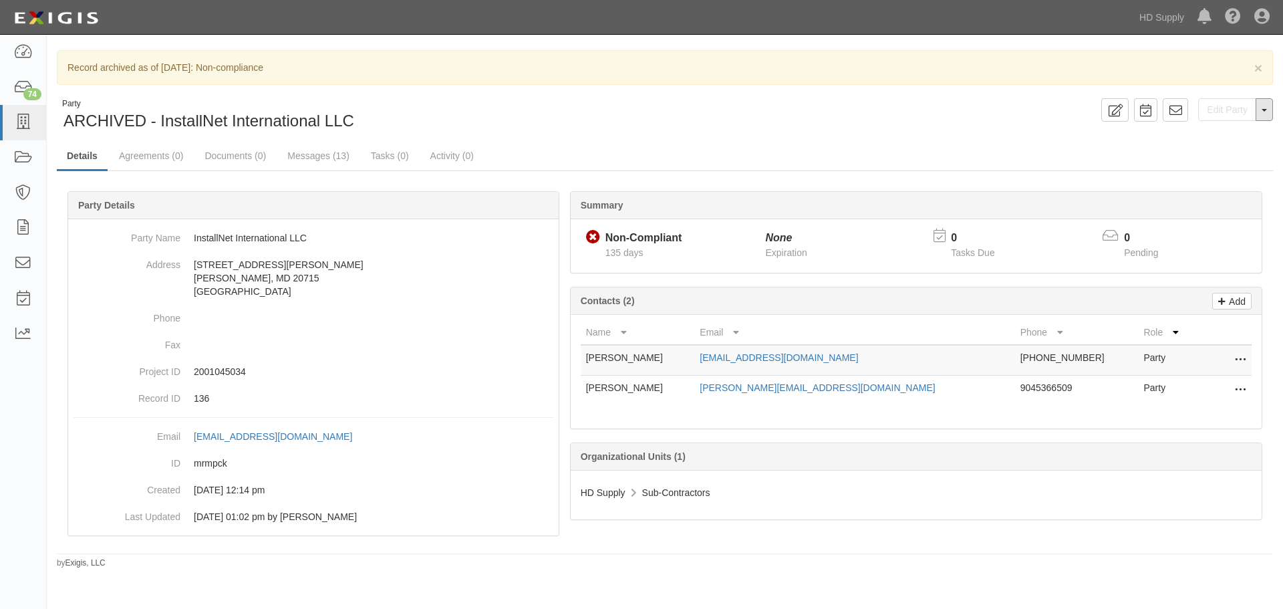  I want to click on dd: 12/22/2023 12:14 pm, so click(313, 490).